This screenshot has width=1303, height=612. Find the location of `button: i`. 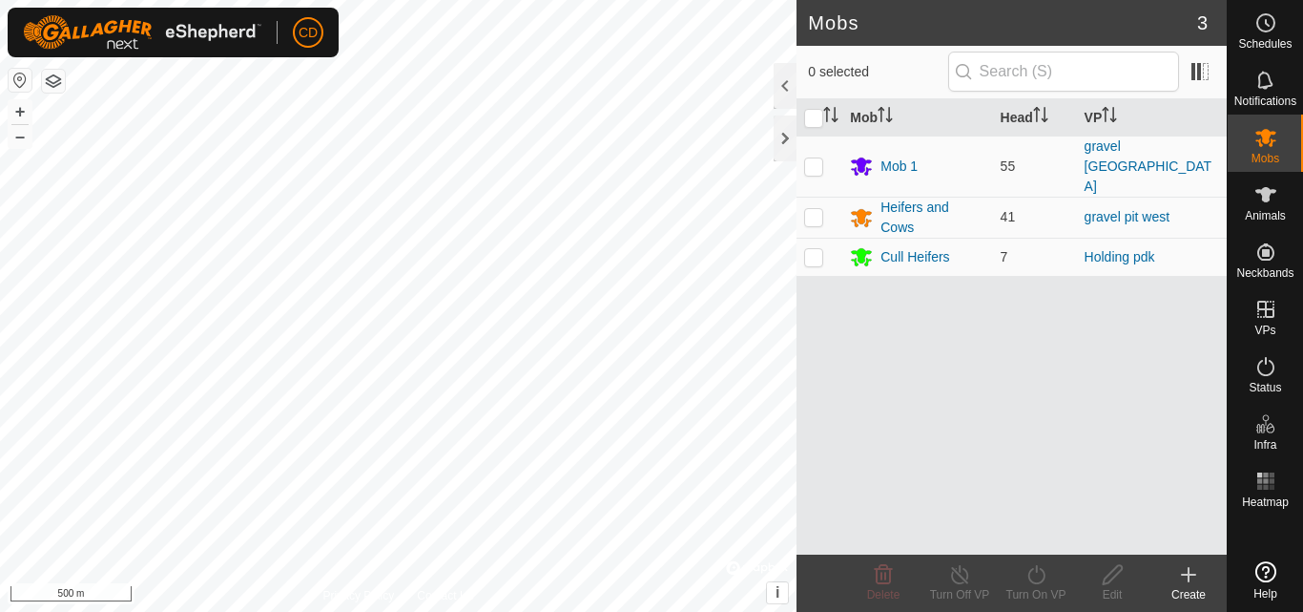

button: i is located at coordinates (778, 592).